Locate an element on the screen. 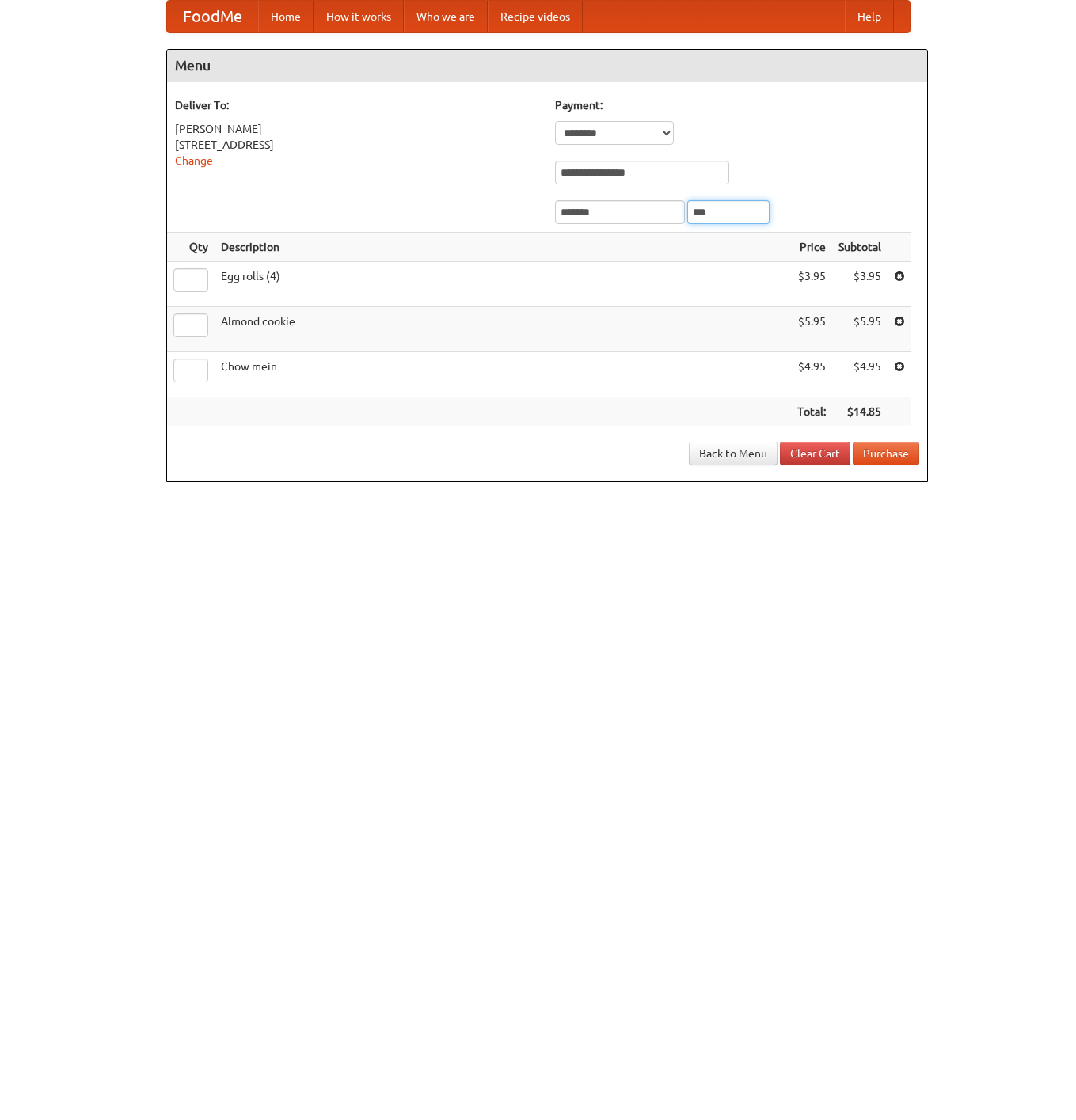 The width and height of the screenshot is (1076, 1120). h5: Payment: is located at coordinates (737, 105).